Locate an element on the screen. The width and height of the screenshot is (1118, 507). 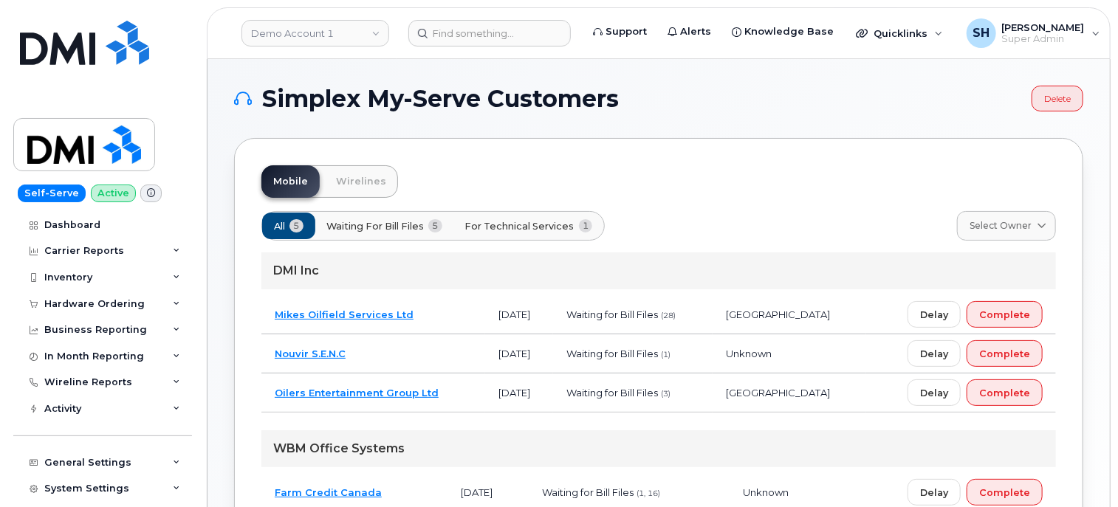
span: For Technical Services is located at coordinates (520, 226).